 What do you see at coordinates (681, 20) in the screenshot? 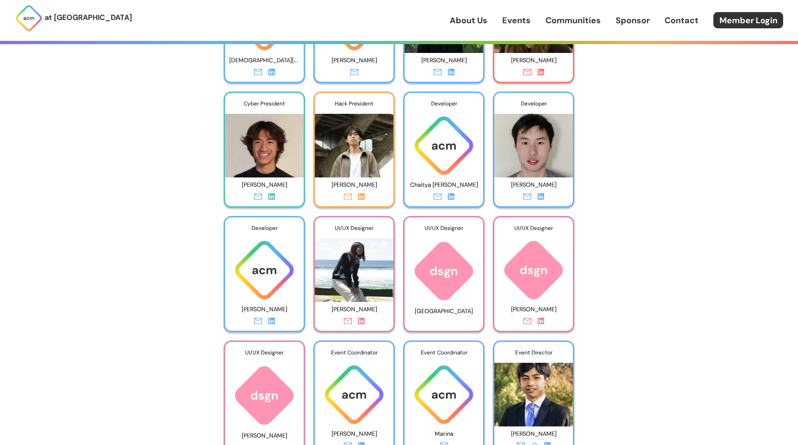
I see `a: Contact` at bounding box center [681, 20].